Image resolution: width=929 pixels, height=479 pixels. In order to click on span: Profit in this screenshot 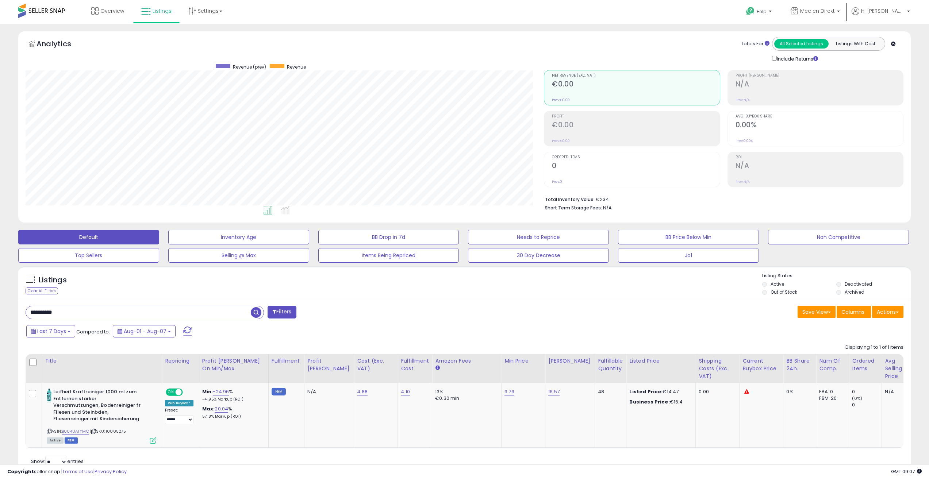, I will do `click(636, 116)`.